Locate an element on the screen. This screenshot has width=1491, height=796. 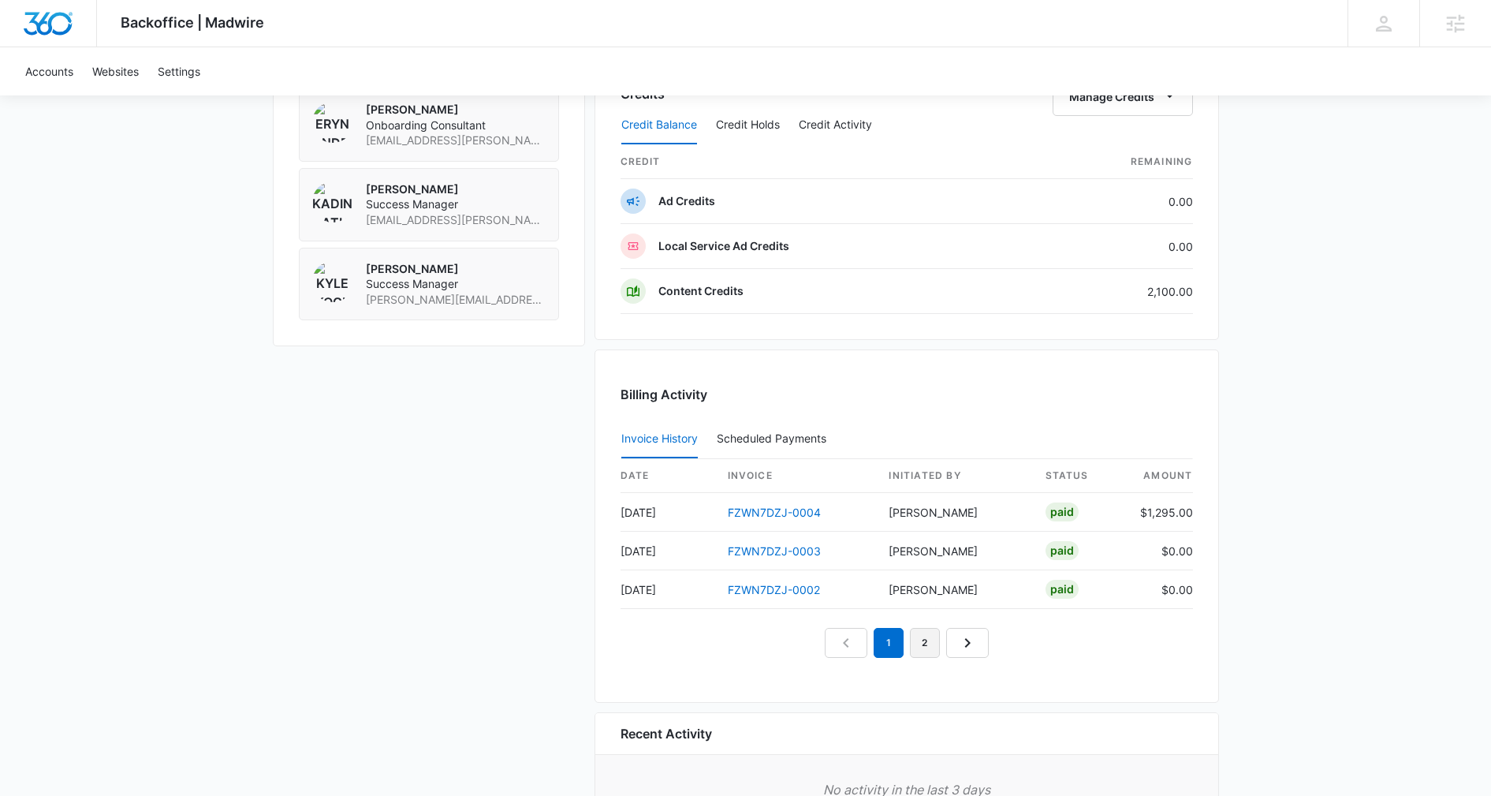
h3: Billing Activity is located at coordinates (907, 394).